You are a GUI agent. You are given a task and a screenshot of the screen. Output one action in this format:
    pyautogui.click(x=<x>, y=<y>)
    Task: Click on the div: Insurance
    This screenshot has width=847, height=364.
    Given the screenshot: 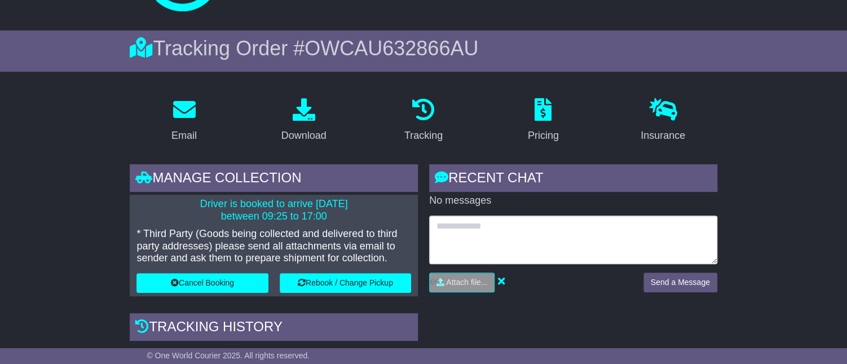 What is the action you would take?
    pyautogui.click(x=662, y=135)
    